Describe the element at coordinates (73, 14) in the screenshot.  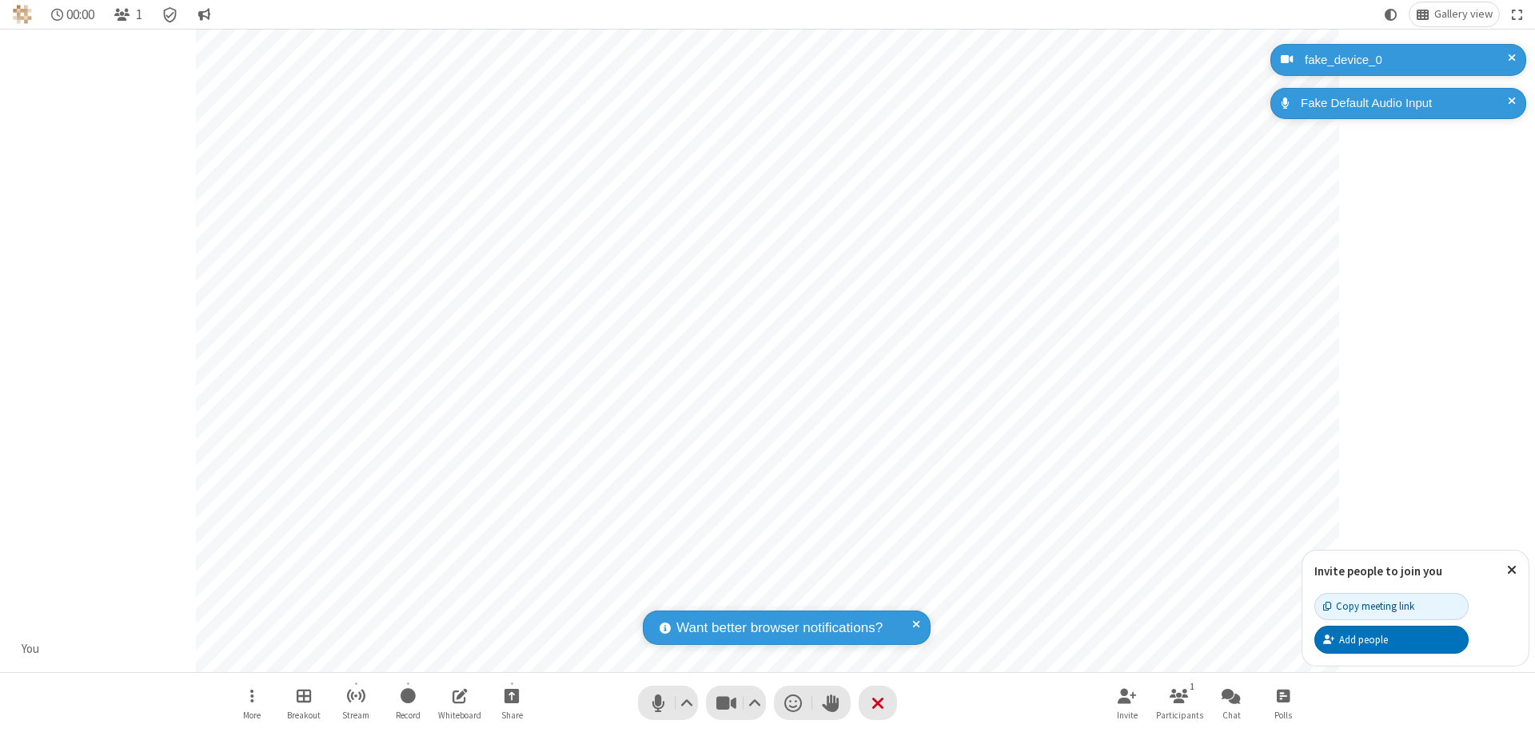
I see `div: Timer` at that location.